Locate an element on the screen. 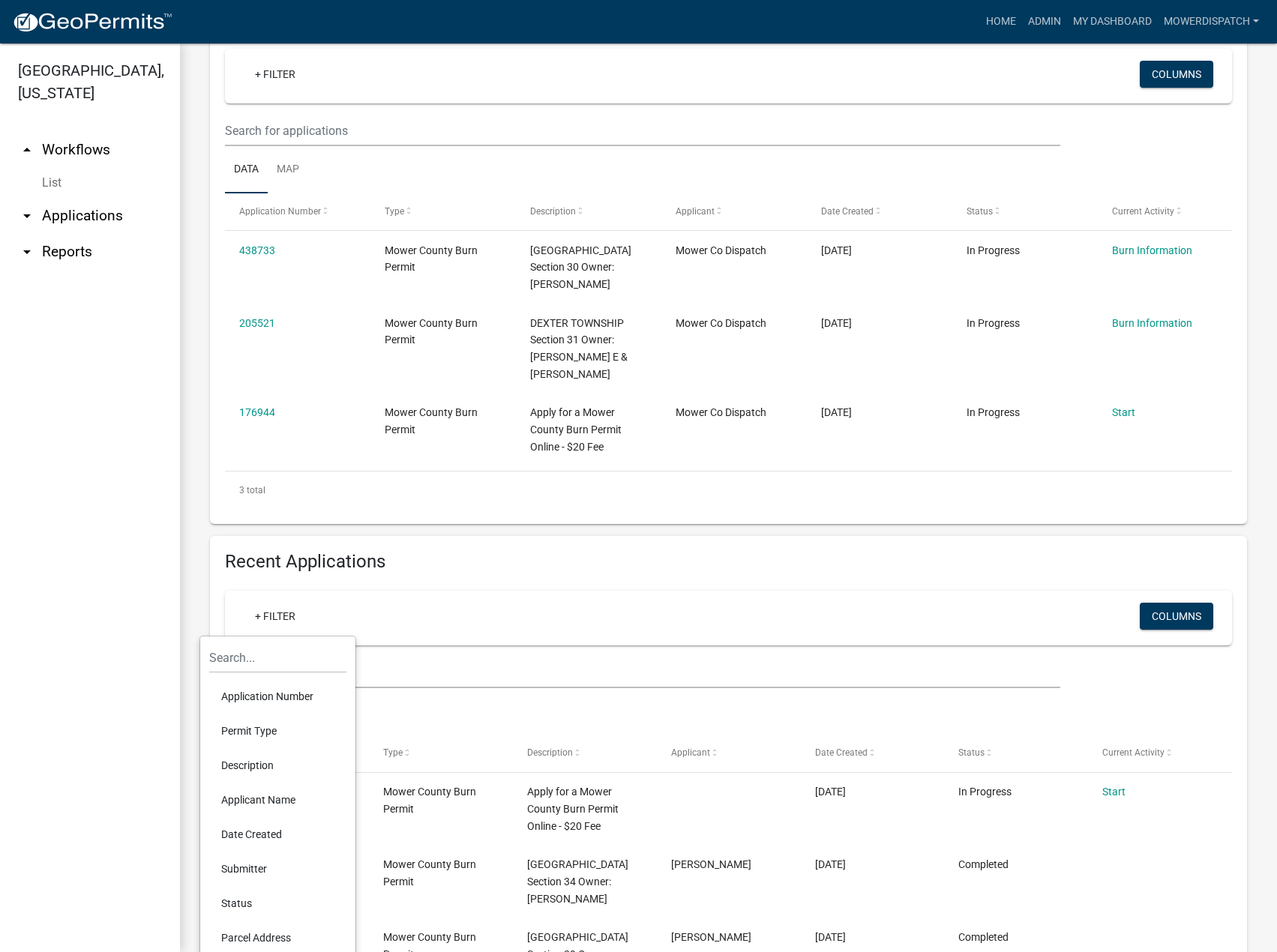  li: Applicant Name is located at coordinates (277, 800).